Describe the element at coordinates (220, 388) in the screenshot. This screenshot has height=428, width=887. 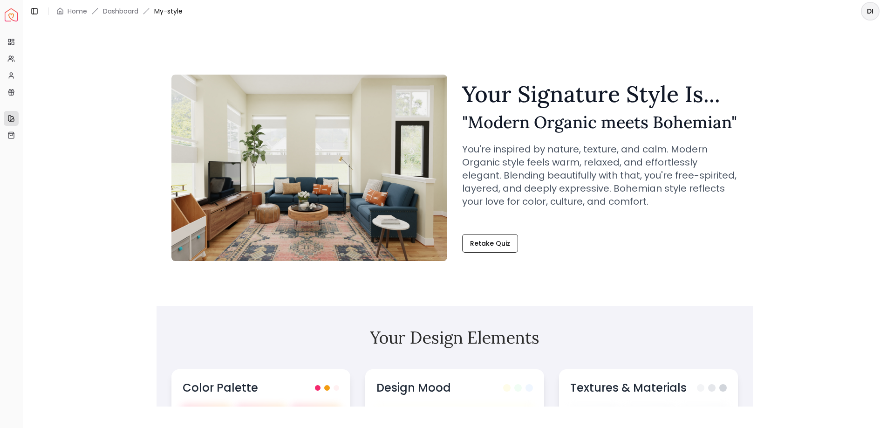
I see `h3: Color Palette` at that location.